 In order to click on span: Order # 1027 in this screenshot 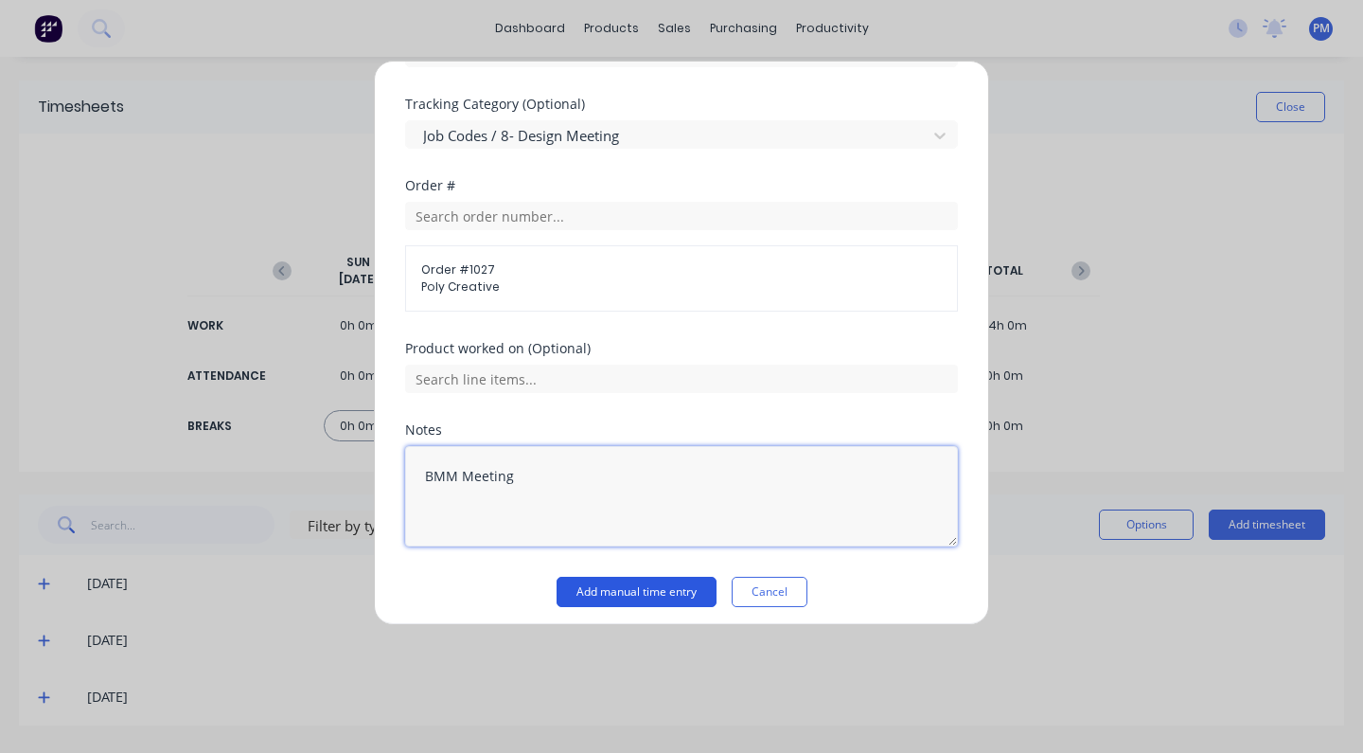, I will do `click(682, 270)`.